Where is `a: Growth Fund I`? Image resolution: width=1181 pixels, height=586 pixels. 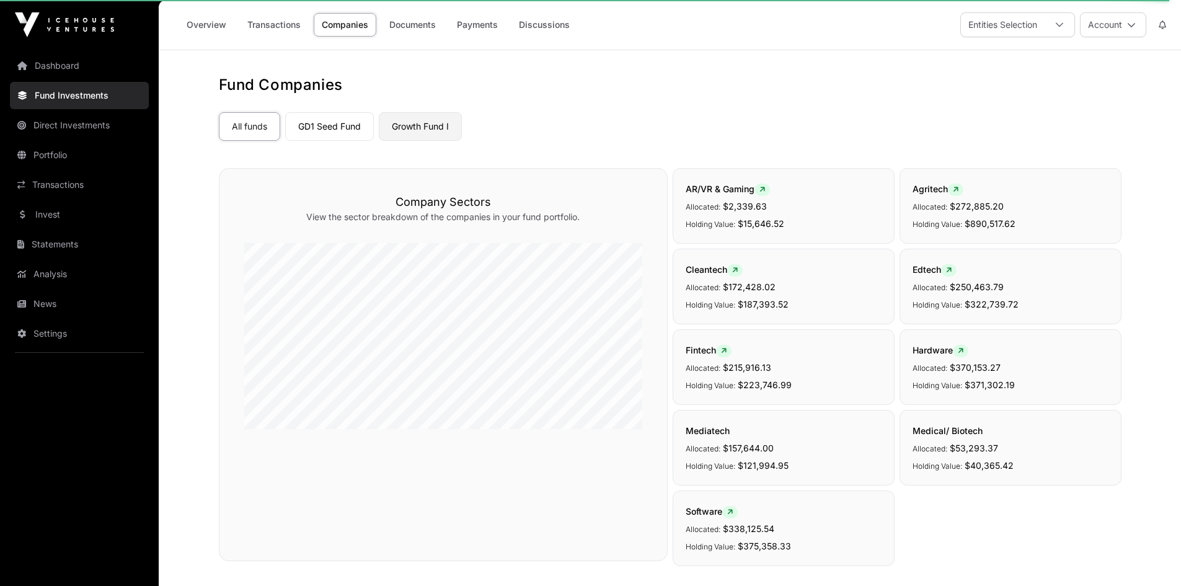 a: Growth Fund I is located at coordinates (420, 127).